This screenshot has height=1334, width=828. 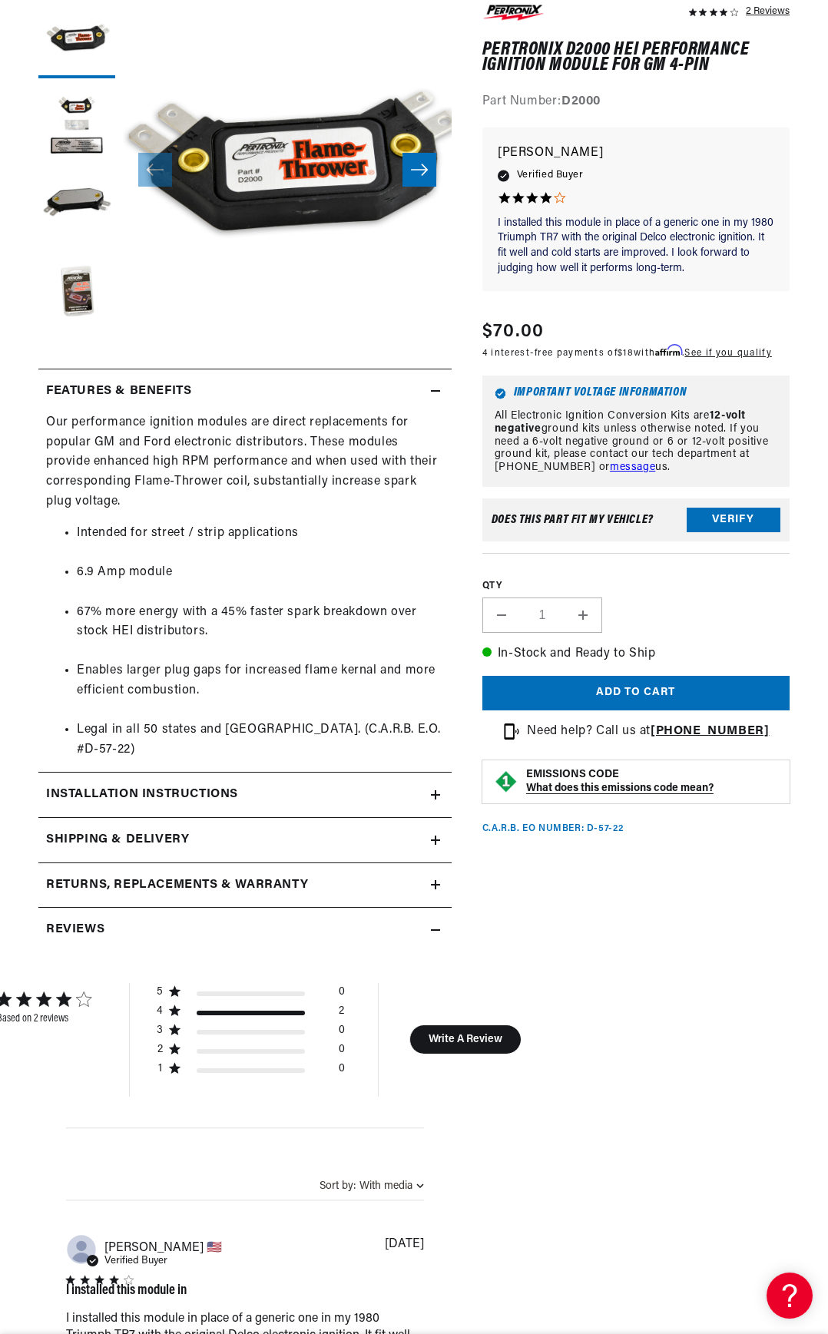 What do you see at coordinates (647, 732) in the screenshot?
I see `p: Need help? Call us at` at bounding box center [647, 732].